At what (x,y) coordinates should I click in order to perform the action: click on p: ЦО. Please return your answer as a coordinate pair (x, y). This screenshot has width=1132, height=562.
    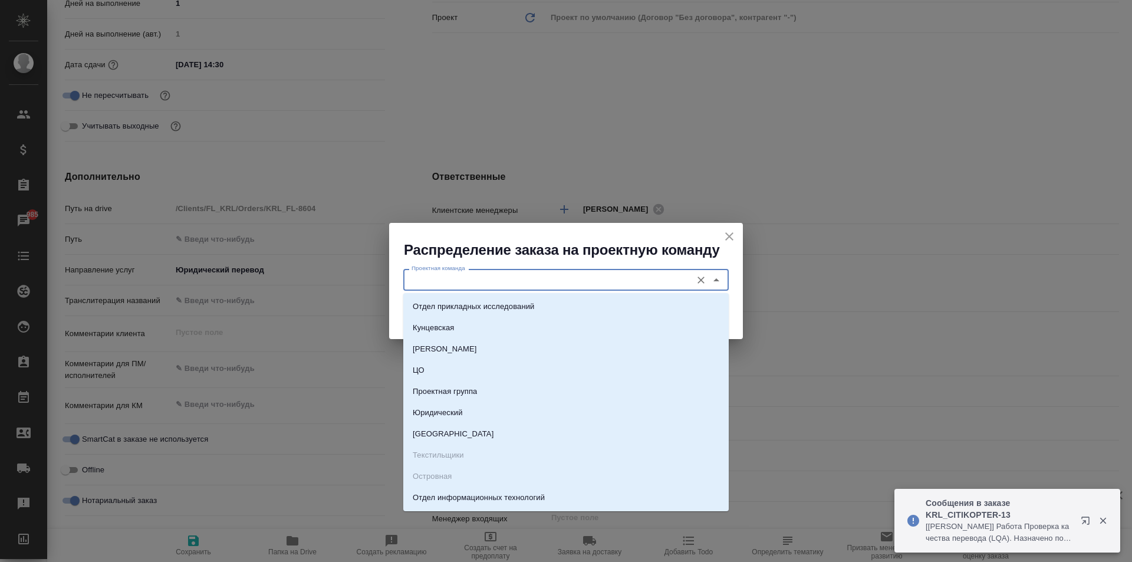
    Looking at the image, I should click on (419, 370).